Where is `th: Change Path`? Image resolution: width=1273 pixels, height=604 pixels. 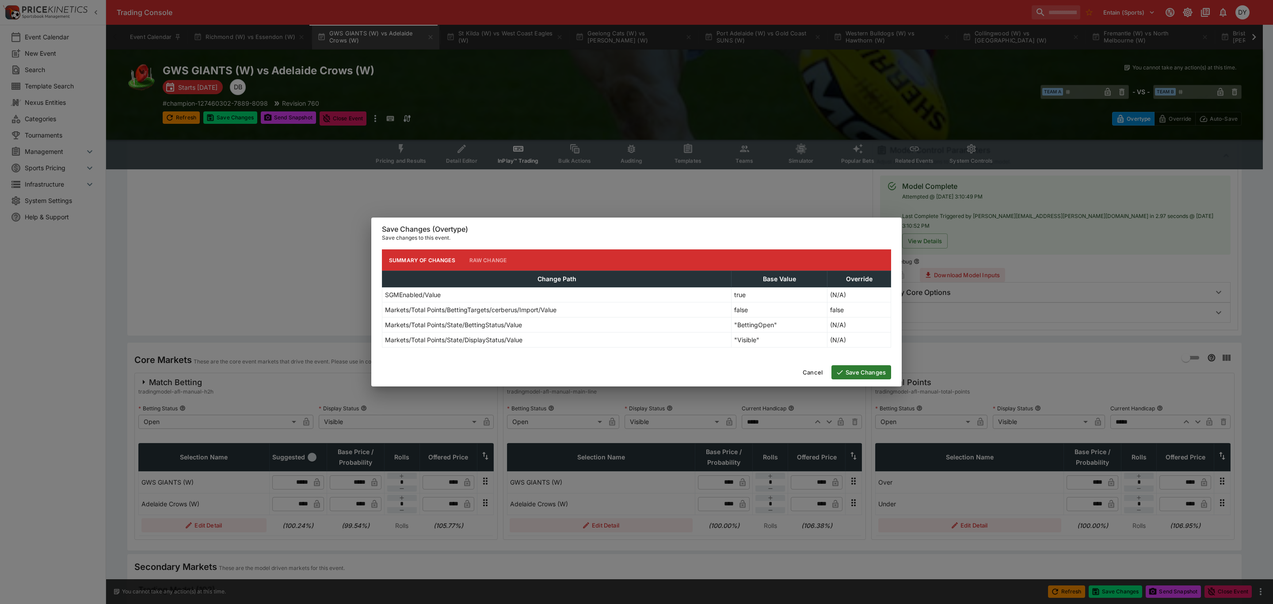
th: Change Path is located at coordinates (557, 279).